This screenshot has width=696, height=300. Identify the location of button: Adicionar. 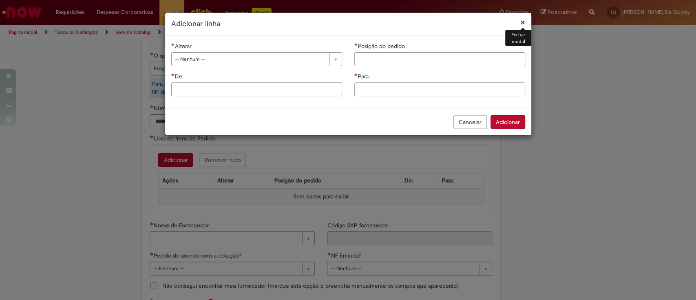
(508, 122).